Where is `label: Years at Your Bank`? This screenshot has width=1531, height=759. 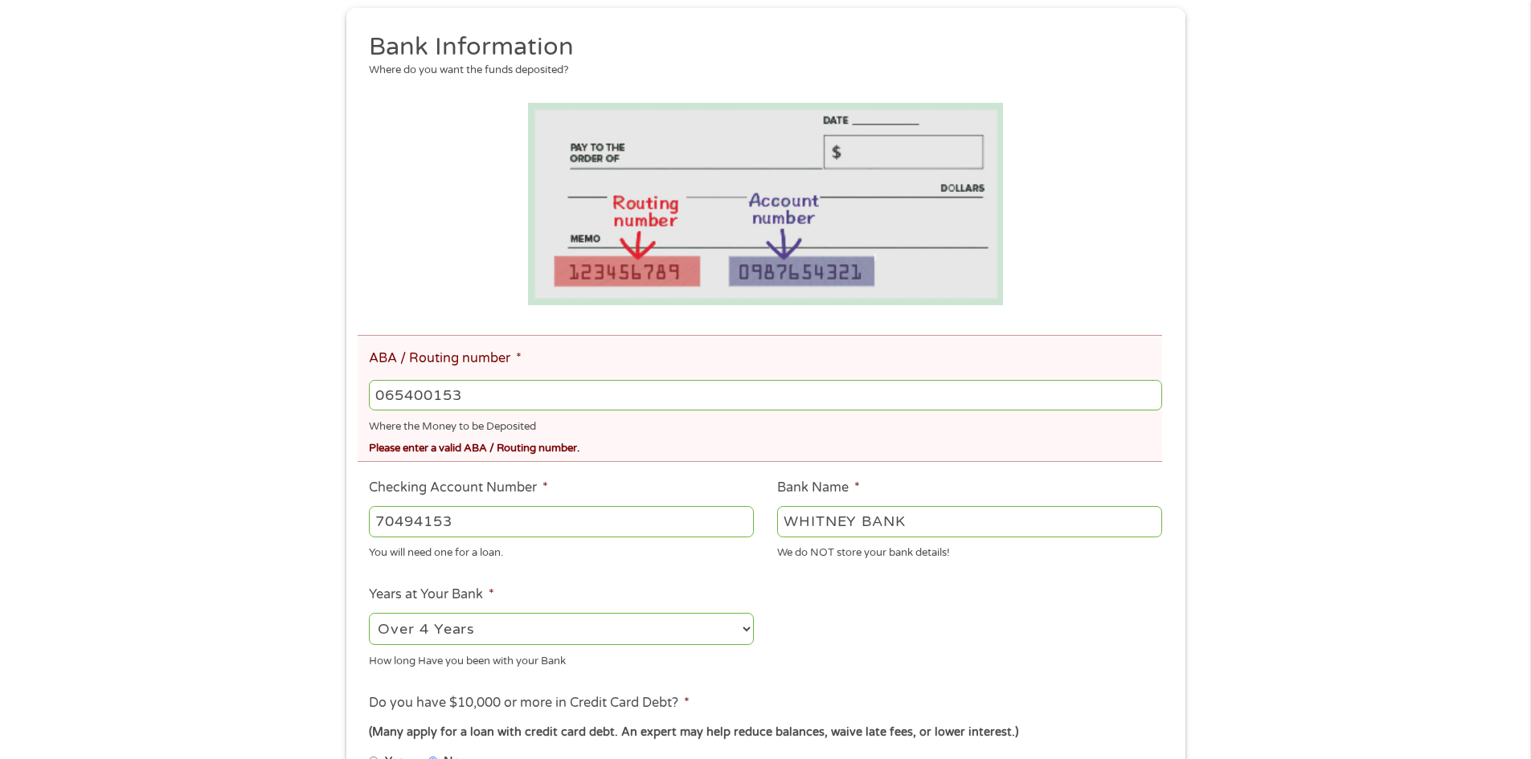 label: Years at Your Bank is located at coordinates (431, 595).